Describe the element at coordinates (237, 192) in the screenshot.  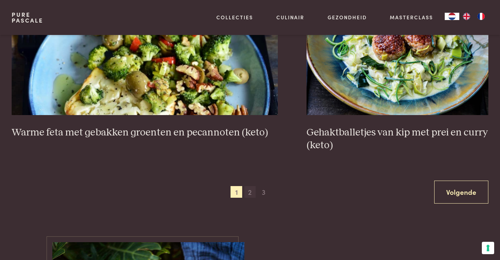
I see `span: 1` at that location.